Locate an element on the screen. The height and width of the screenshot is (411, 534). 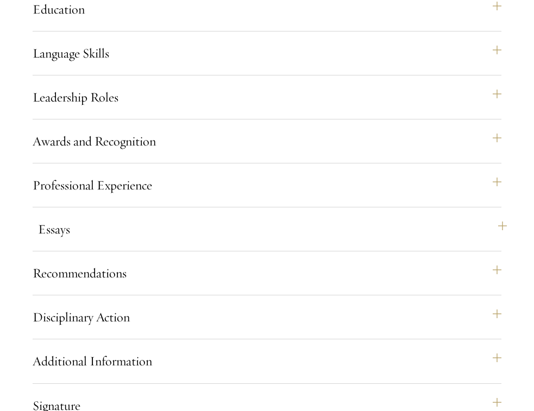
button: Additional Information is located at coordinates (267, 361).